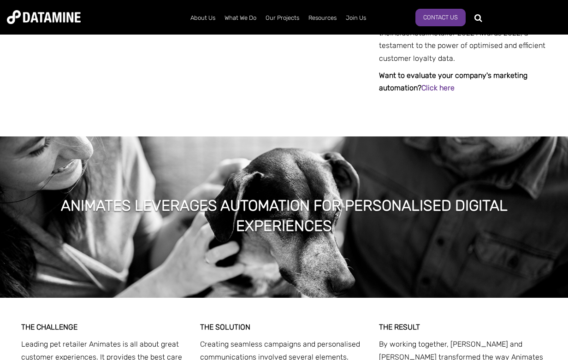  I want to click on a: About Us, so click(203, 18).